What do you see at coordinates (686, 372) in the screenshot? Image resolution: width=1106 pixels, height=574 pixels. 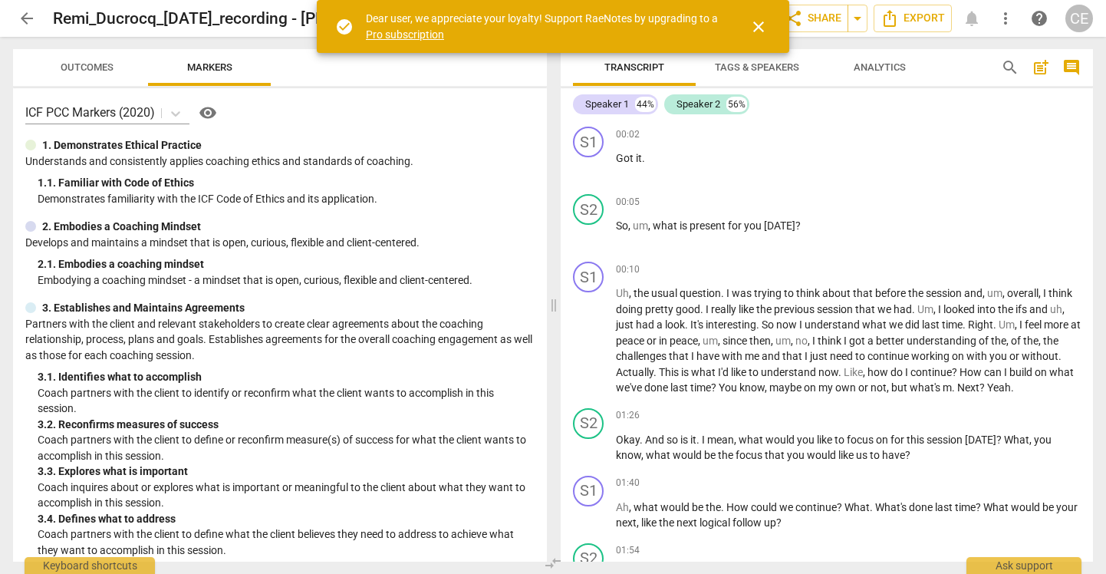 I see `span: is` at bounding box center [686, 372].